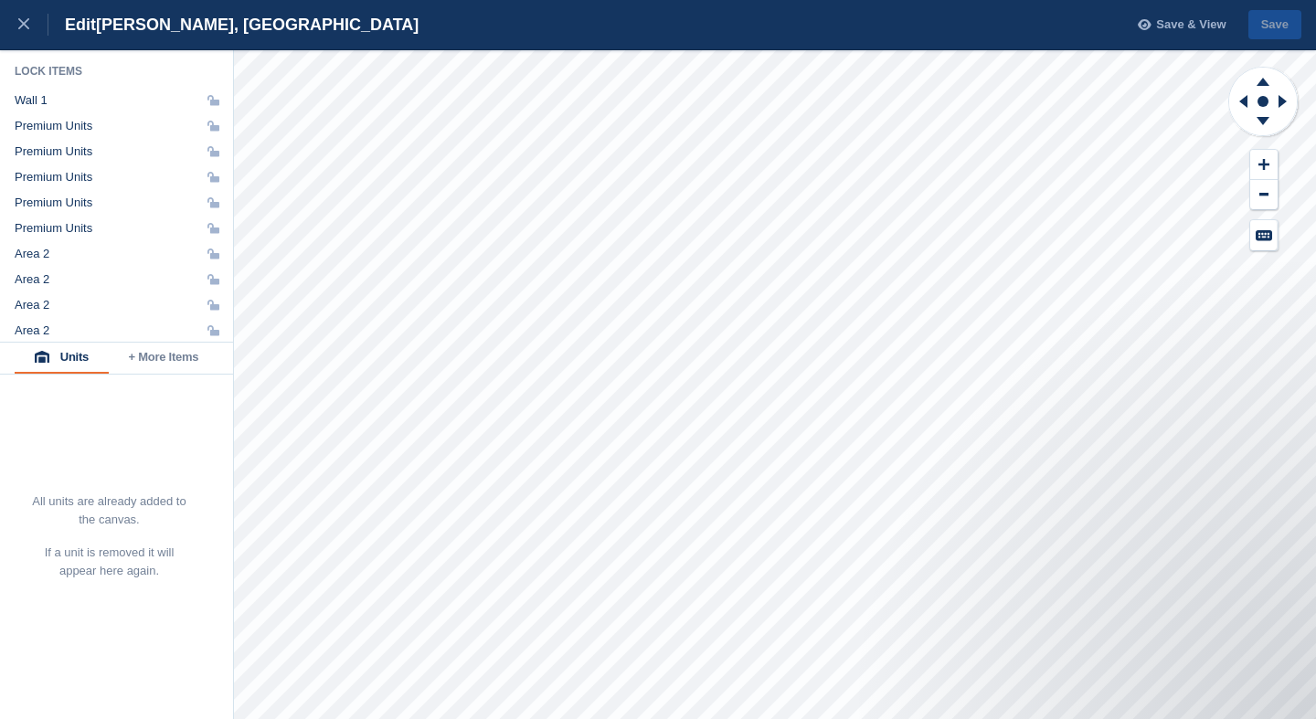 The width and height of the screenshot is (1316, 719). Describe the element at coordinates (61, 358) in the screenshot. I see `button: Units` at that location.